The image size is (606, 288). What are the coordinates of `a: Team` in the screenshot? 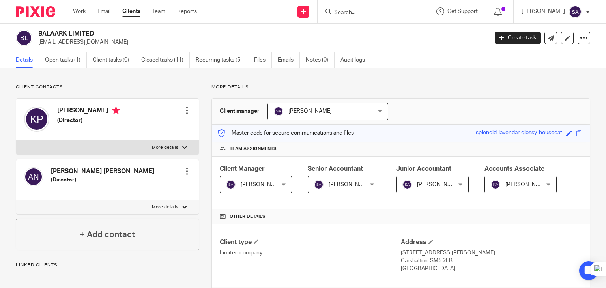 It's located at (159, 11).